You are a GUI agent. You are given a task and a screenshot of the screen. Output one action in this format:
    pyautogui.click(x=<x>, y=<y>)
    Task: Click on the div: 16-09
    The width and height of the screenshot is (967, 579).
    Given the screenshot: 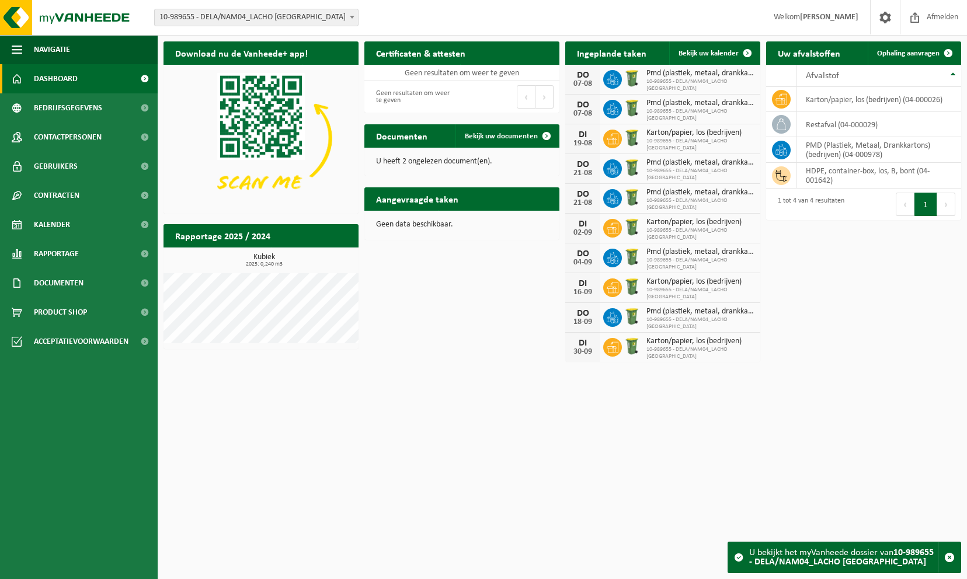 What is the action you would take?
    pyautogui.click(x=582, y=292)
    